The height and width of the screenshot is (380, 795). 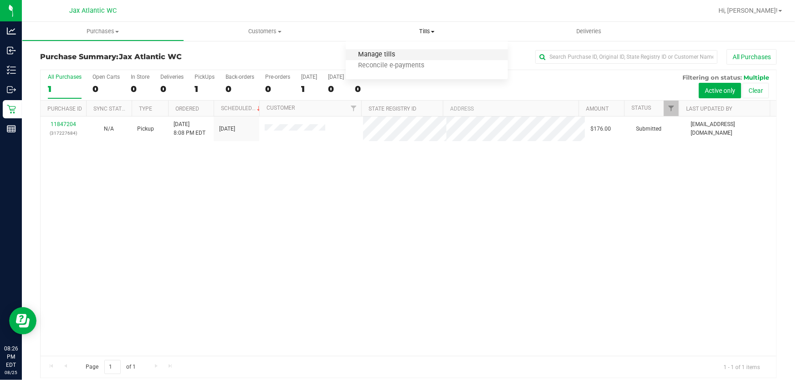 I want to click on inline-svg: Outbound, so click(x=11, y=90).